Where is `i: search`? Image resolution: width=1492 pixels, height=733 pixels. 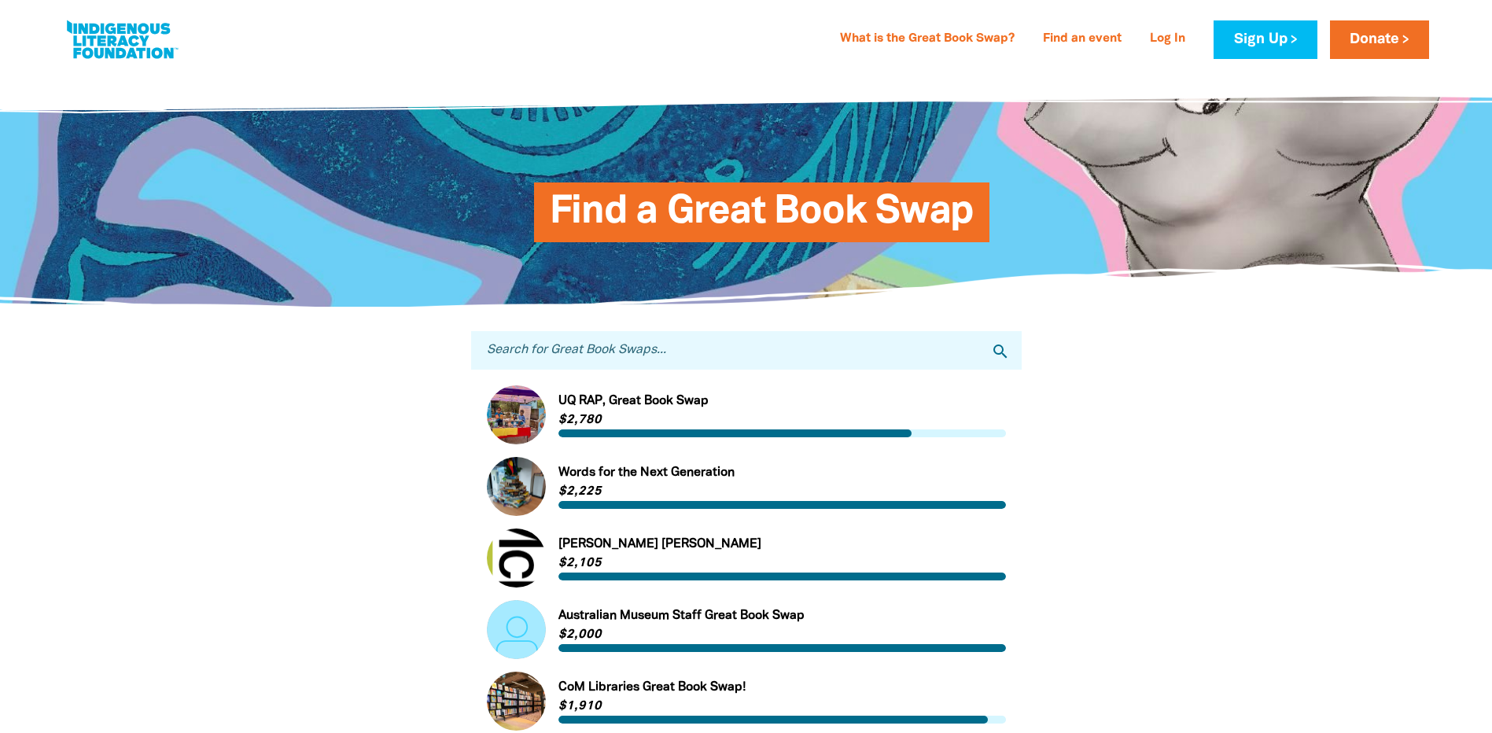 i: search is located at coordinates (1000, 352).